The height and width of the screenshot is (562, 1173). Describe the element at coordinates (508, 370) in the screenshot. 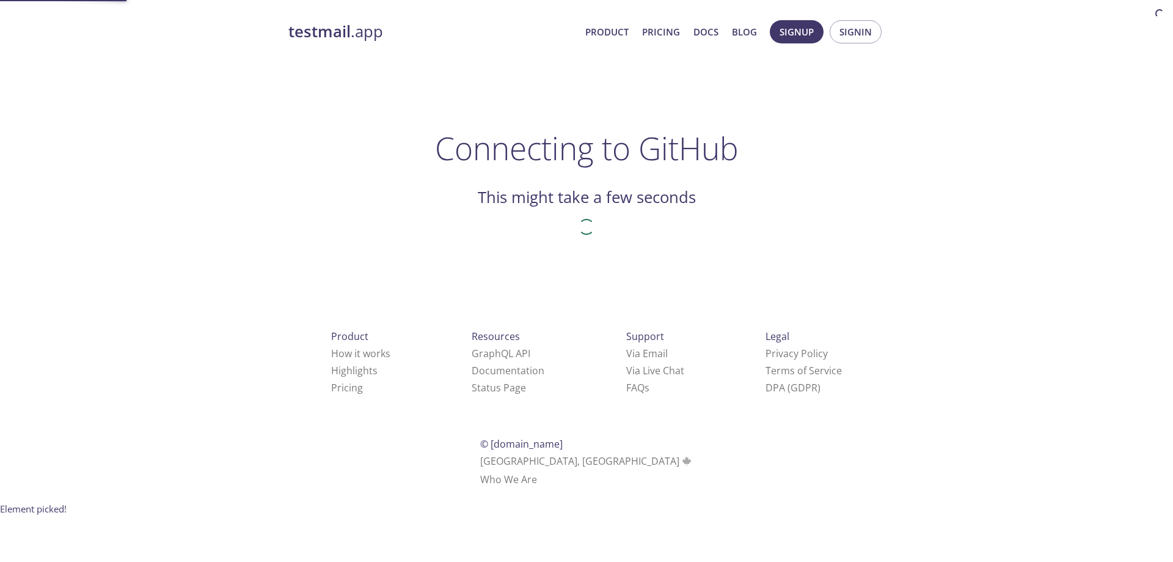

I see `a: Documentation` at that location.